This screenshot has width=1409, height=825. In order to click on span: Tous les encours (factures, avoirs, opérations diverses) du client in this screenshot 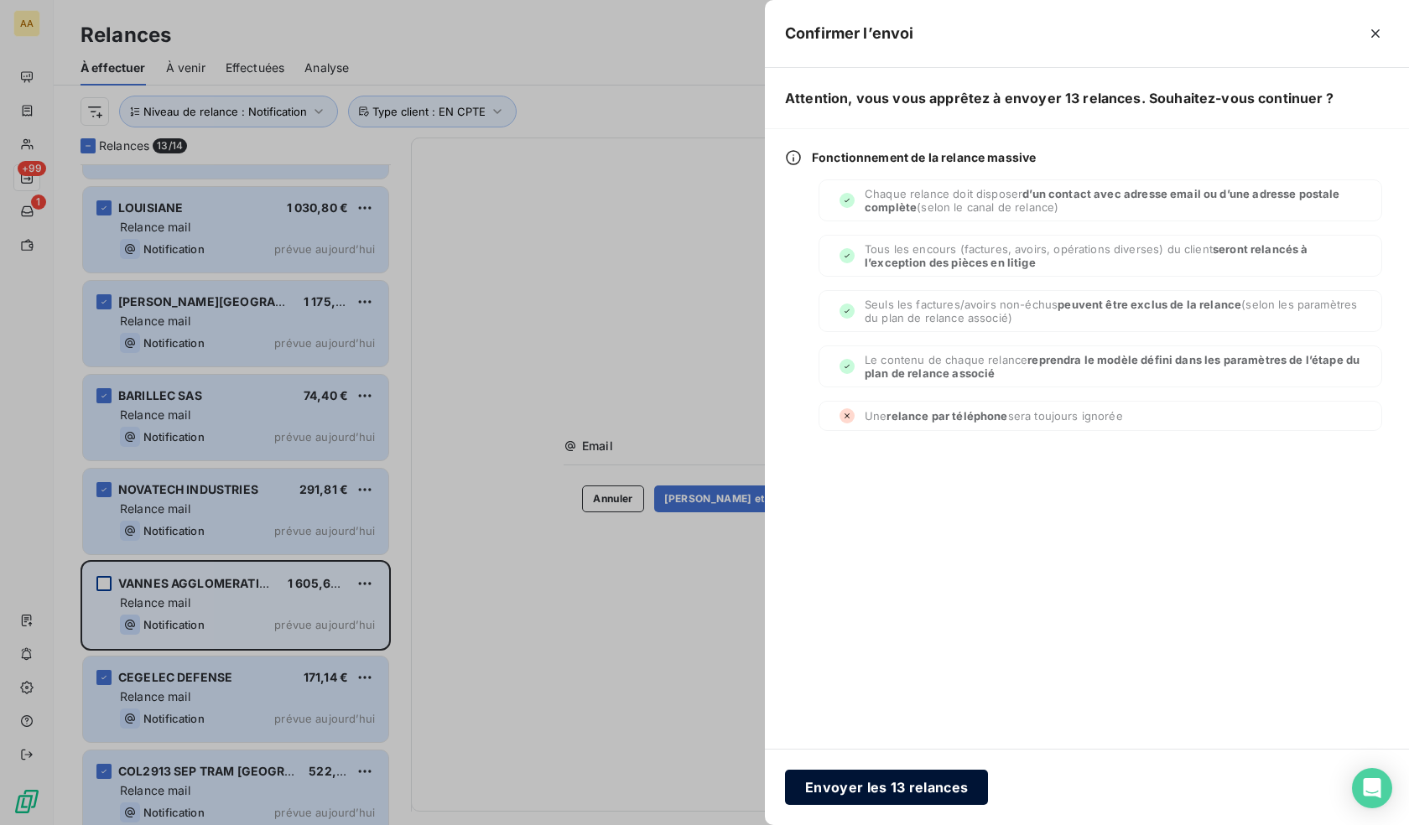, I will do `click(1113, 256)`.